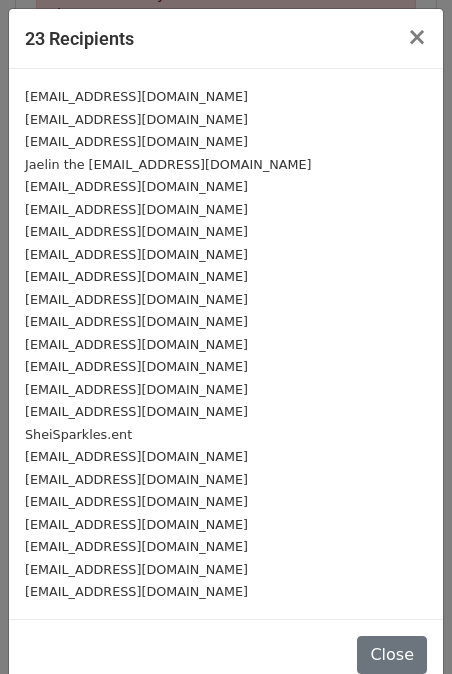 The image size is (452, 674). Describe the element at coordinates (402, 626) in the screenshot. I see `div: Chat Widget` at that location.